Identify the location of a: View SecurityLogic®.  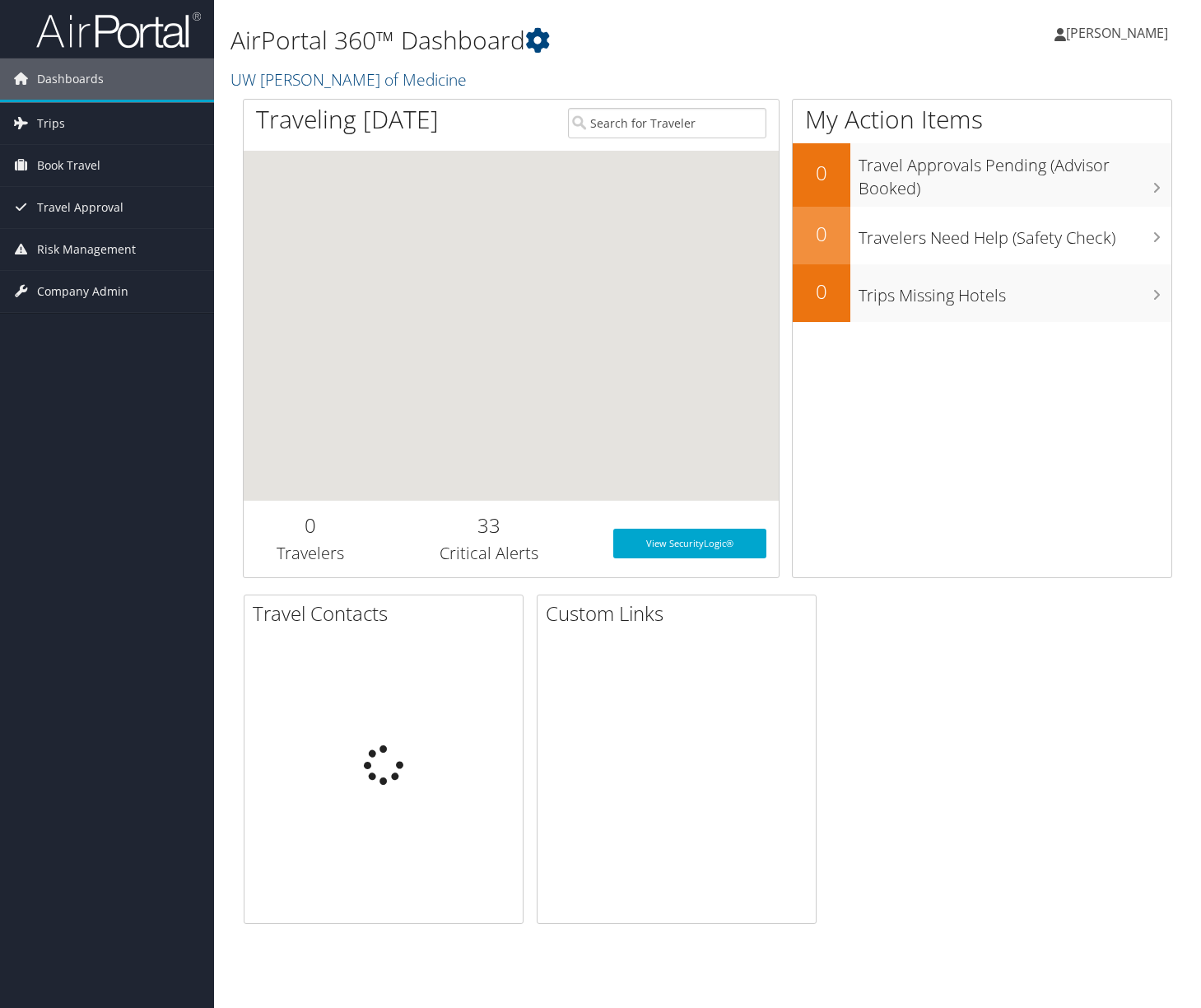
(690, 544).